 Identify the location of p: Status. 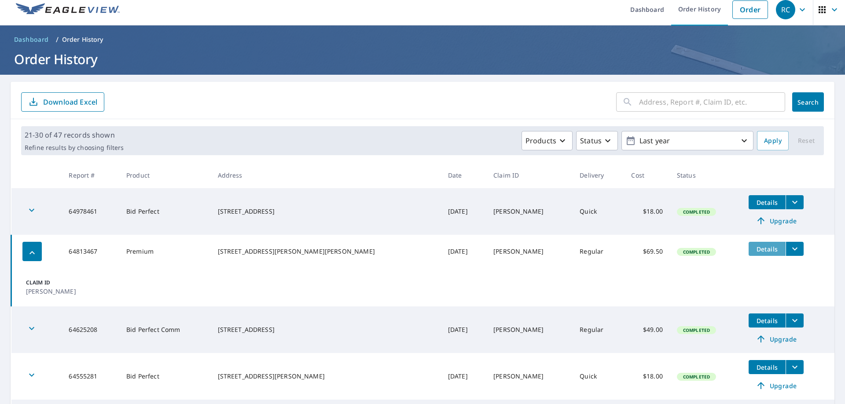
(591, 141).